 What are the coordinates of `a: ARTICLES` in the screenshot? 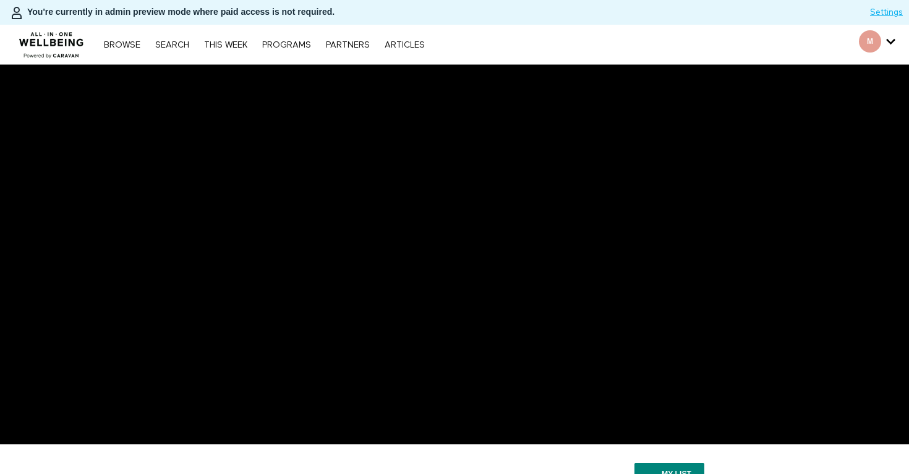 It's located at (404, 45).